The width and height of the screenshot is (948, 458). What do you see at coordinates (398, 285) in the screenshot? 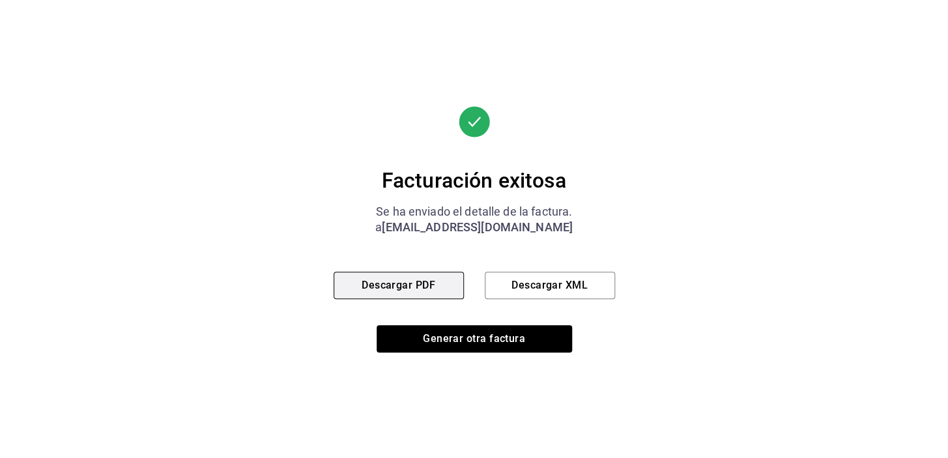
I see `font: Descargar PDF` at bounding box center [398, 285].